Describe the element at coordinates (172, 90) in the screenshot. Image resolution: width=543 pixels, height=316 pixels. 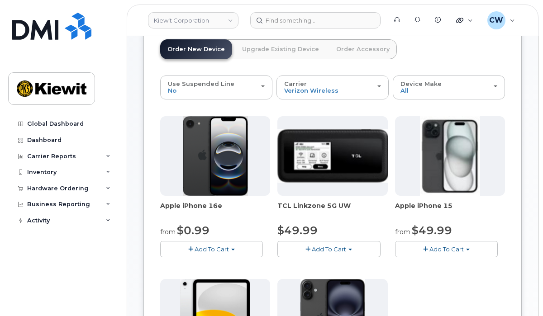
I see `span: No` at that location.